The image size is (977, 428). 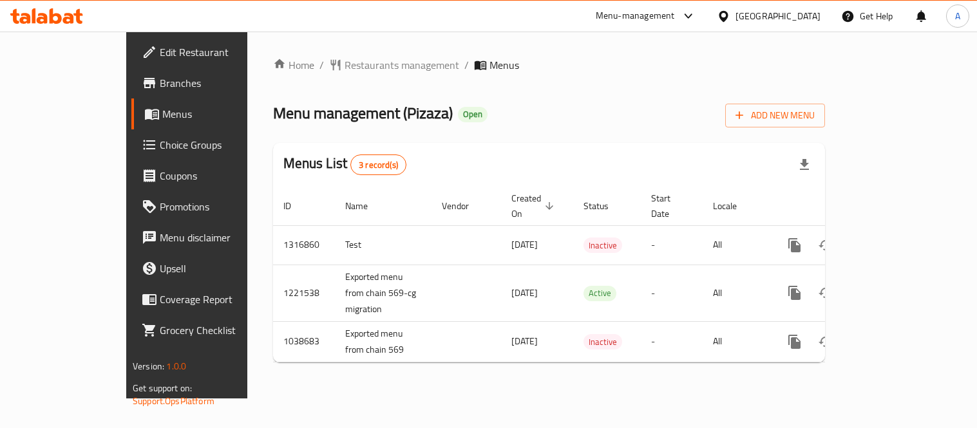 What do you see at coordinates (173, 401) in the screenshot?
I see `a: Support.OpsPlatform` at bounding box center [173, 401].